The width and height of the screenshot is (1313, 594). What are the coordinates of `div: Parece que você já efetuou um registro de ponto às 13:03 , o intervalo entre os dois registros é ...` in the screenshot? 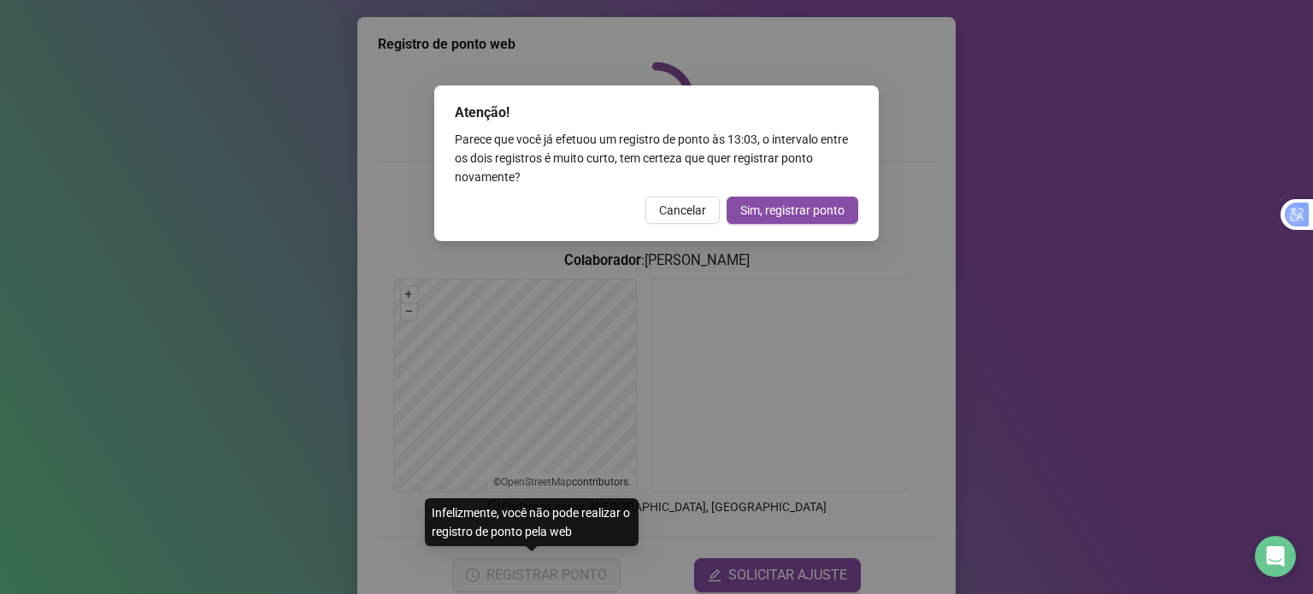 It's located at (657, 158).